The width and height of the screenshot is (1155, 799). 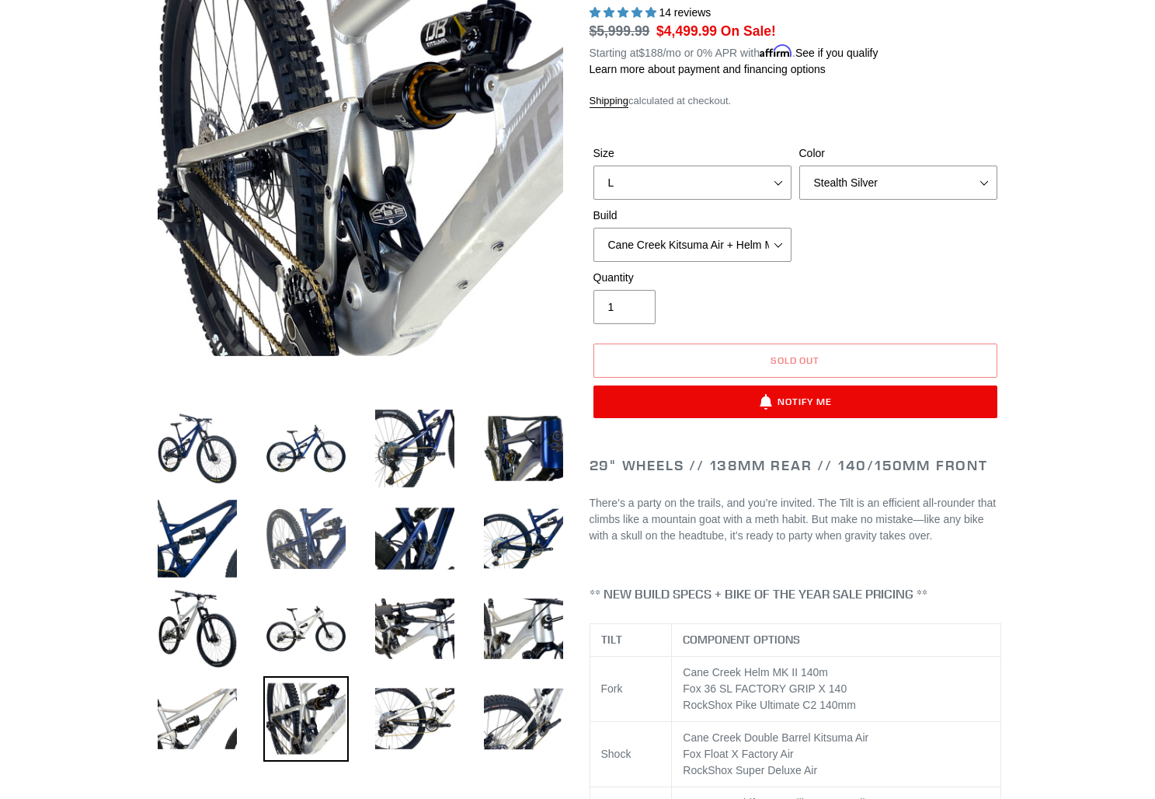 I want to click on a: See if you qualify - Learn more about Affirm Financing (opens in modal), so click(x=837, y=53).